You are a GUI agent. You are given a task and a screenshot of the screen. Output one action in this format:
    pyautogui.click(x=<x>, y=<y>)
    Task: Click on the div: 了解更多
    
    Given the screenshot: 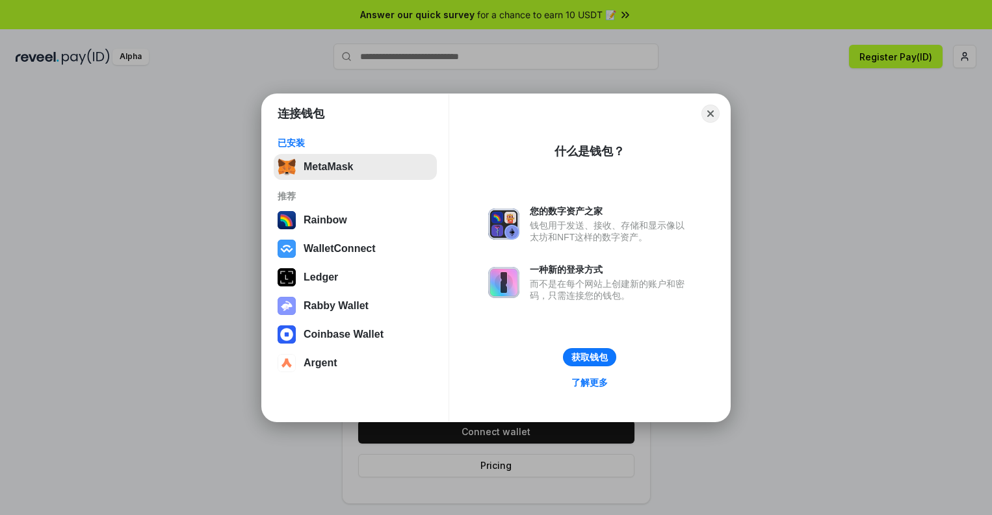 What is the action you would take?
    pyautogui.click(x=589, y=383)
    